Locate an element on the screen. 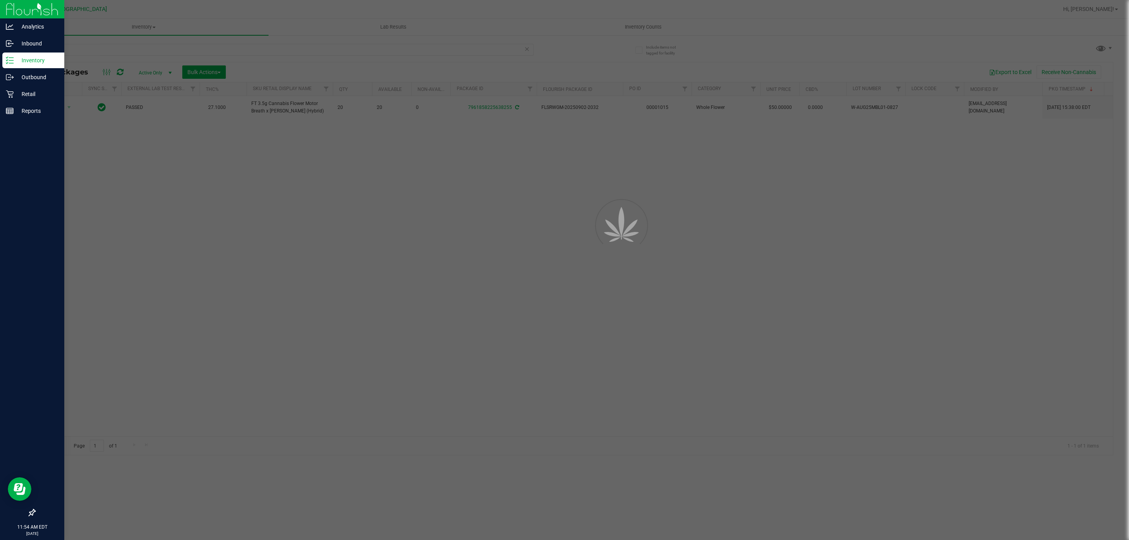 This screenshot has height=540, width=1129. inline-svg: Reports is located at coordinates (10, 111).